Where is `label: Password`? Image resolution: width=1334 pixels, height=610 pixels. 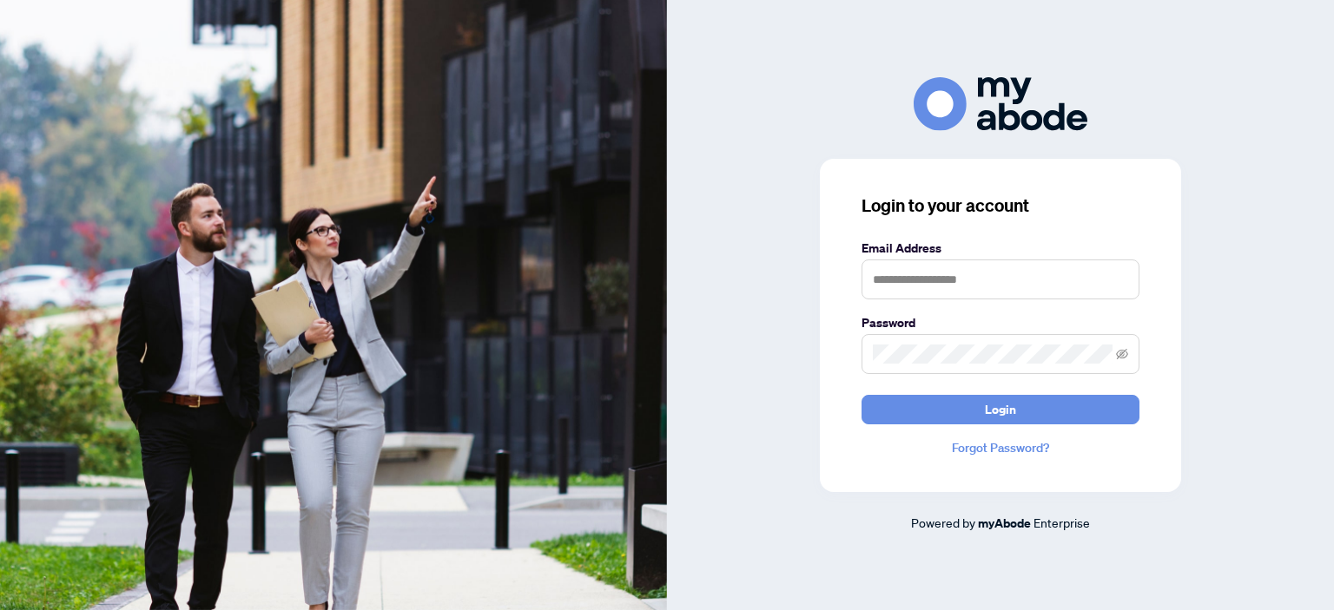
label: Password is located at coordinates (1000, 323).